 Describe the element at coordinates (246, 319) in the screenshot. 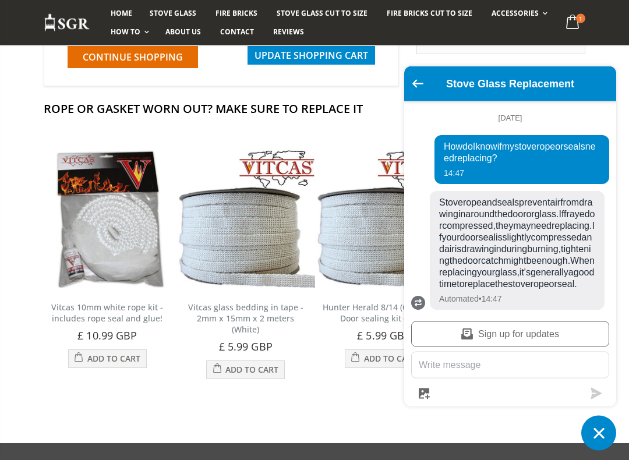

I see `a: Vitcas glass bedding in tape - 2mm x 15mm x 2 meters (White)` at that location.